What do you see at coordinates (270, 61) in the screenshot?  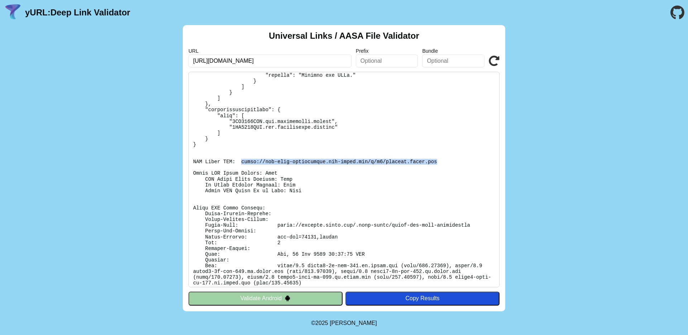 I see `input: Required` at bounding box center [270, 61].